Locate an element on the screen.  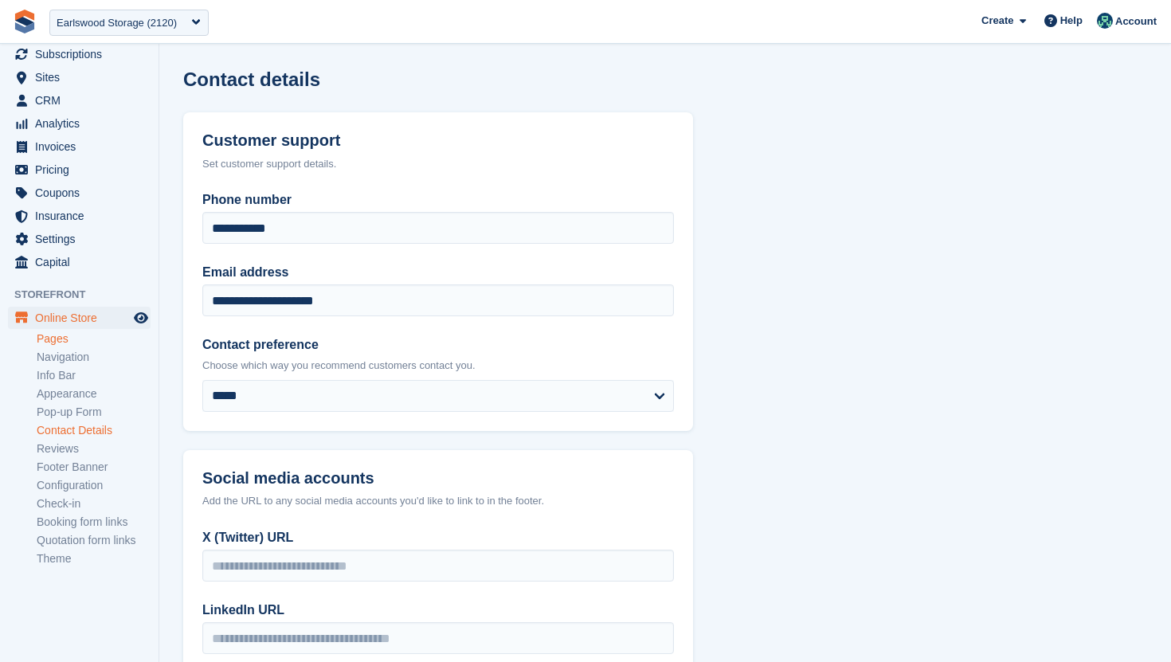
h2: Customer support is located at coordinates (438, 140).